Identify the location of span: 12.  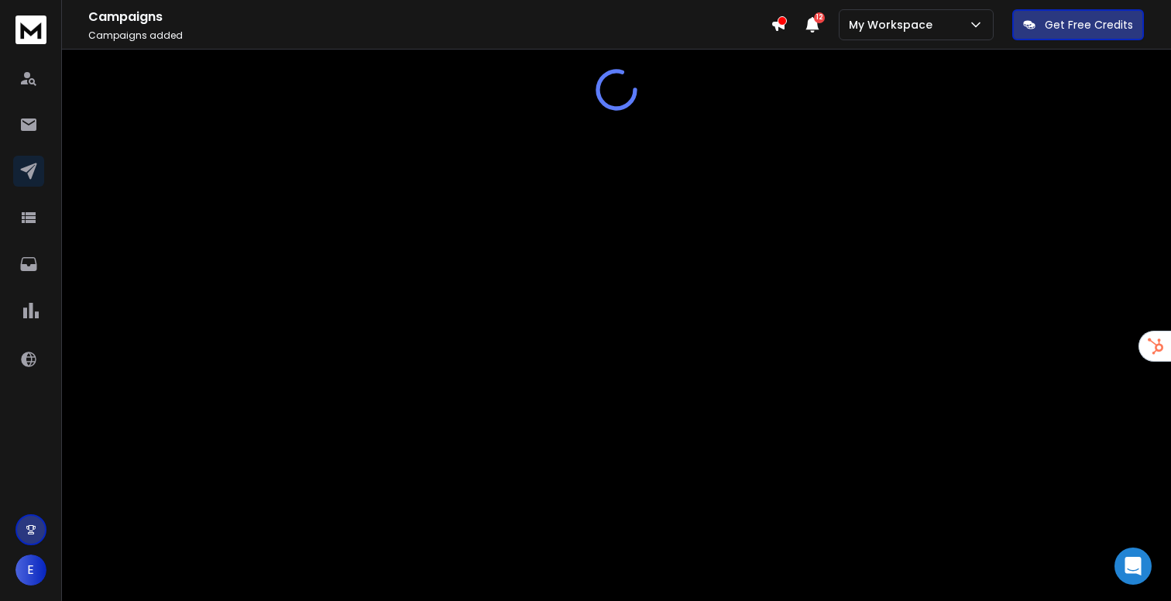
(819, 18).